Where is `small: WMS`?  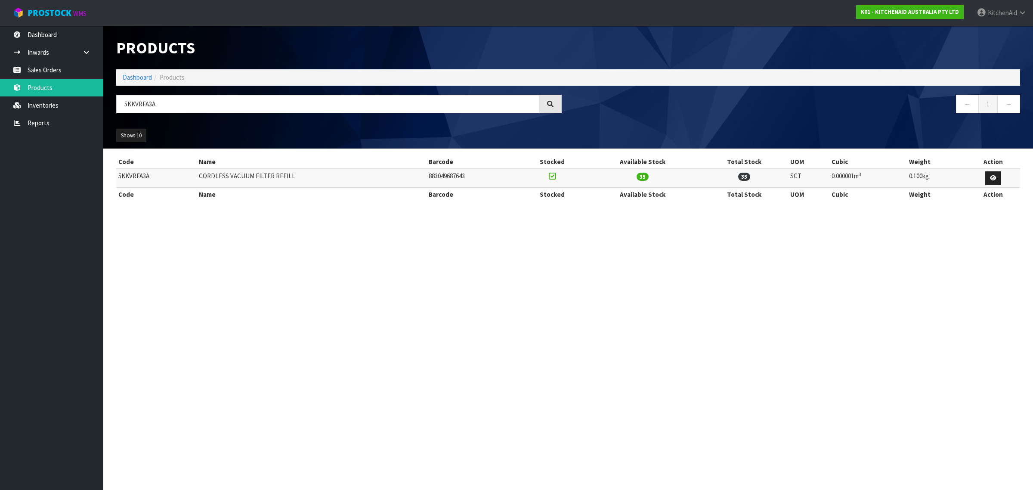 small: WMS is located at coordinates (80, 13).